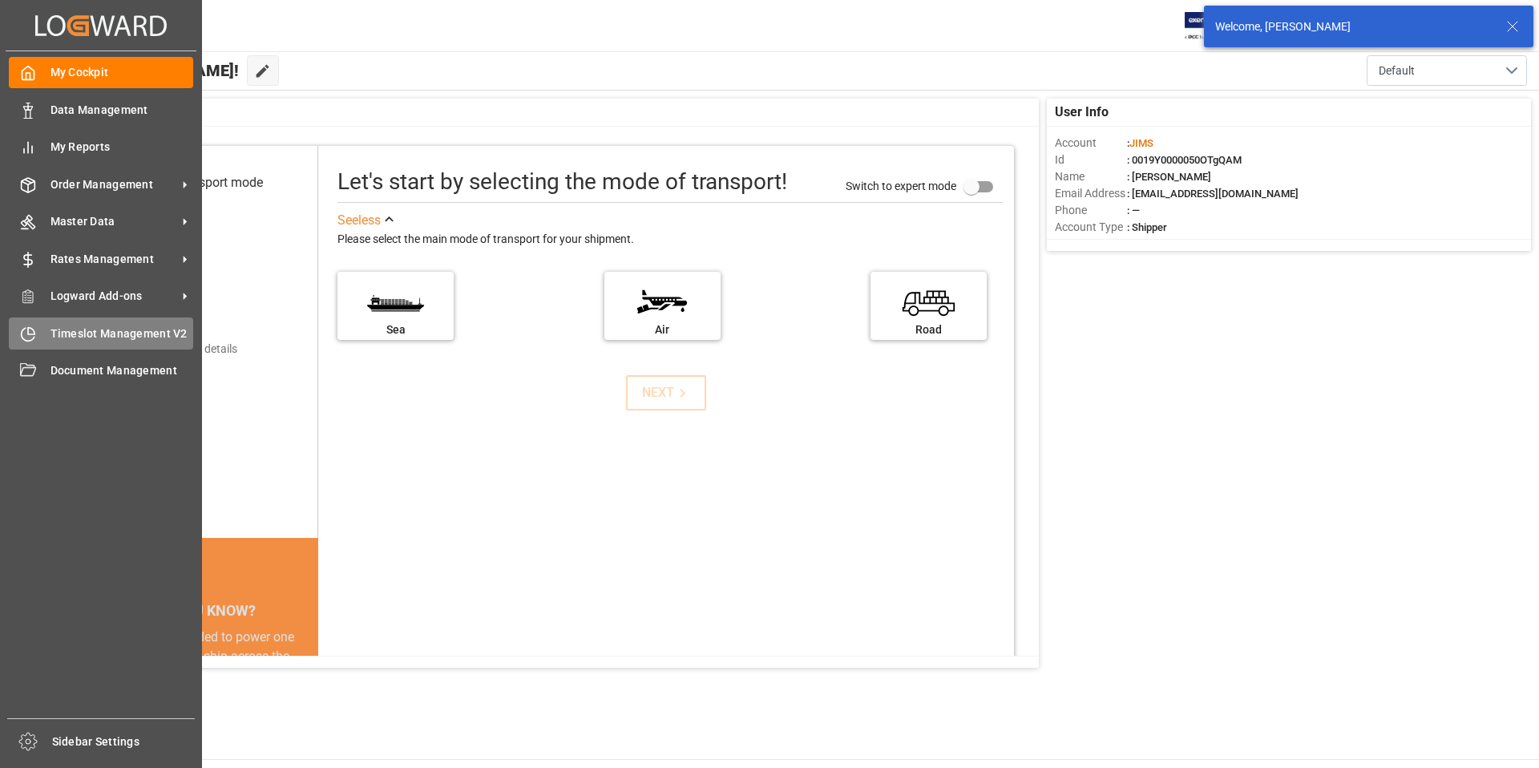 The image size is (1539, 768). I want to click on span: Account, so click(1091, 143).